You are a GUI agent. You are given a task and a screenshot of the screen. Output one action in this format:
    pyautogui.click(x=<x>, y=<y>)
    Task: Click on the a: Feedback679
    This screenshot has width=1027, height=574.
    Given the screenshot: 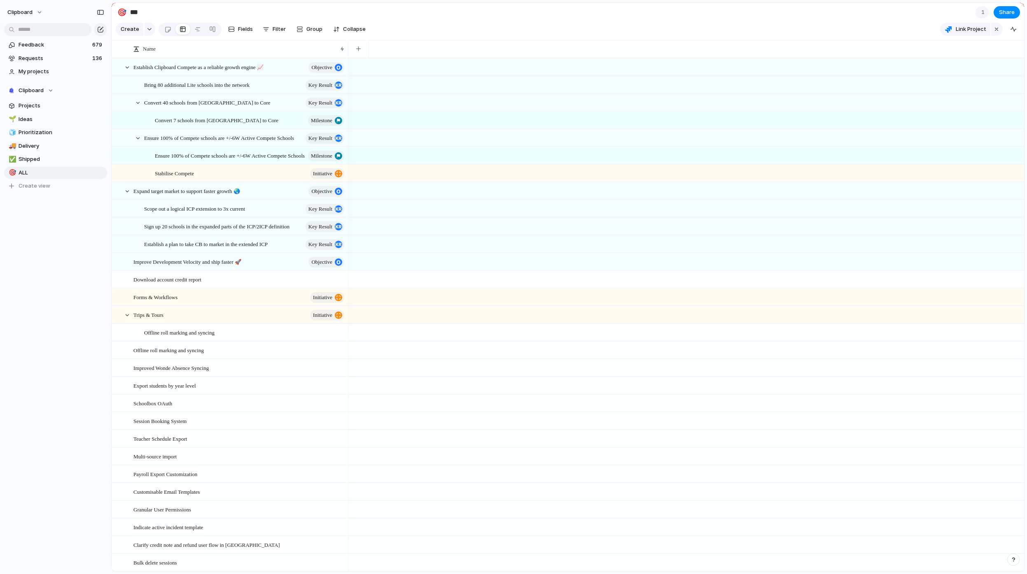 What is the action you would take?
    pyautogui.click(x=56, y=45)
    